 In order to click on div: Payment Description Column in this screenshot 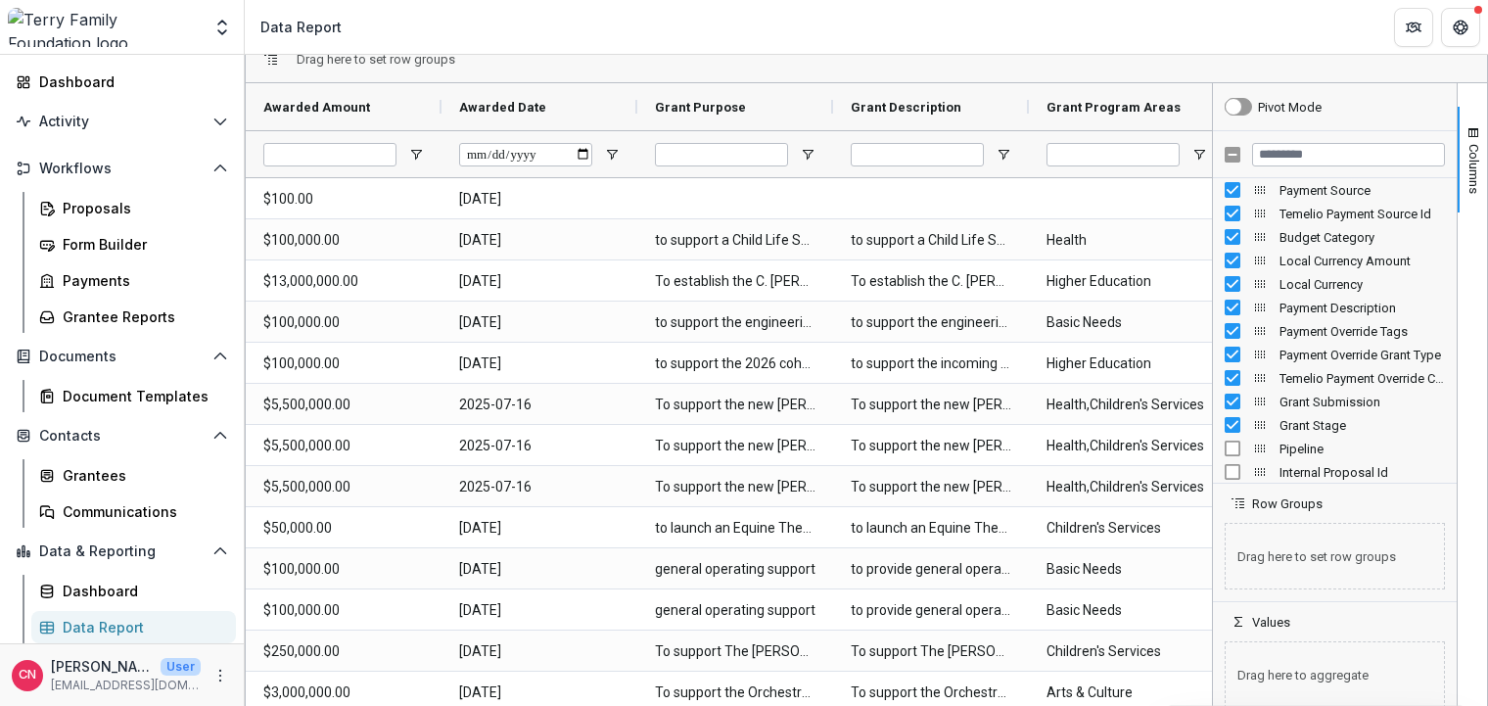, I will do `click(1334, 307)`.